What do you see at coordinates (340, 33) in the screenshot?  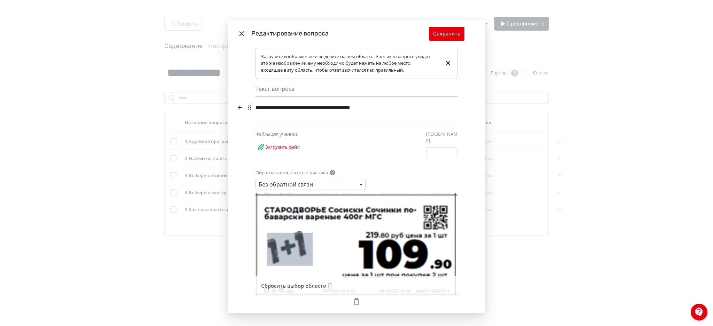 I see `div: Редактирование вопроса` at bounding box center [340, 33].